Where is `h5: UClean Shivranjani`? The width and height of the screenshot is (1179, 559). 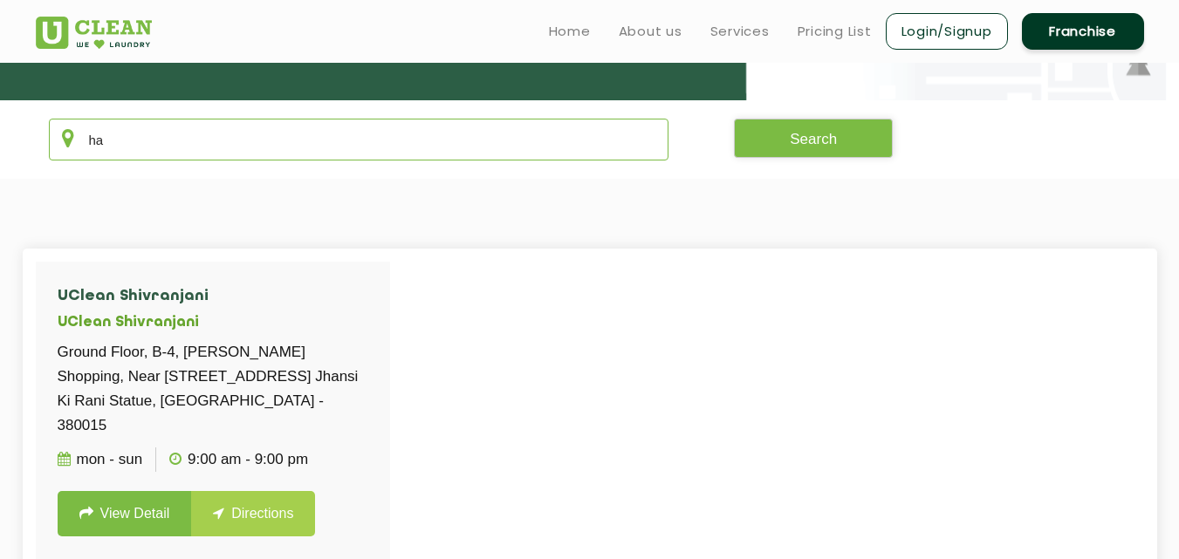 h5: UClean Shivranjani is located at coordinates (213, 323).